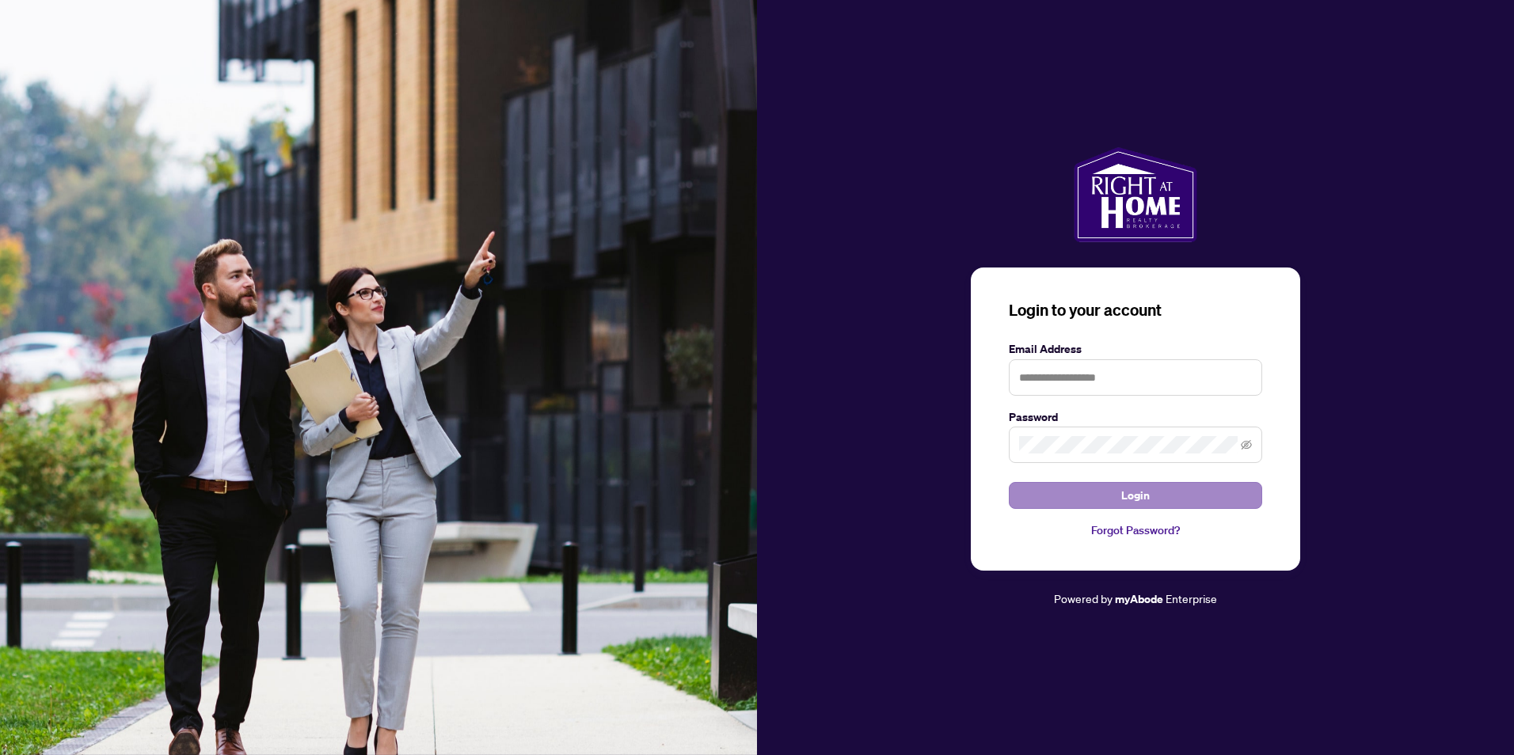  I want to click on span: Enterprise, so click(1191, 599).